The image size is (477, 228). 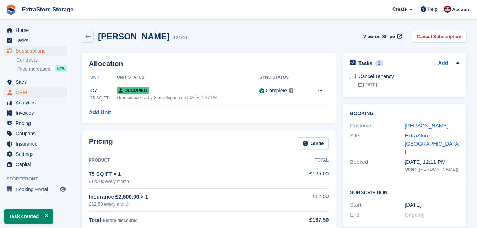 What do you see at coordinates (209, 64) in the screenshot?
I see `h2: Allocation` at bounding box center [209, 64].